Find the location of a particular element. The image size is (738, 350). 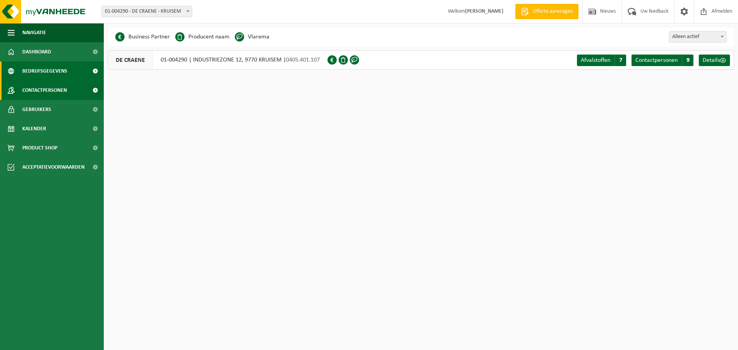

span: 9 is located at coordinates (688, 60).